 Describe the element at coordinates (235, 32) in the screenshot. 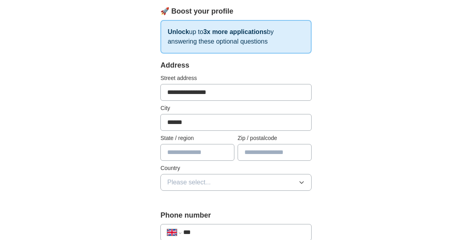

I see `strong: 3x more applications` at that location.